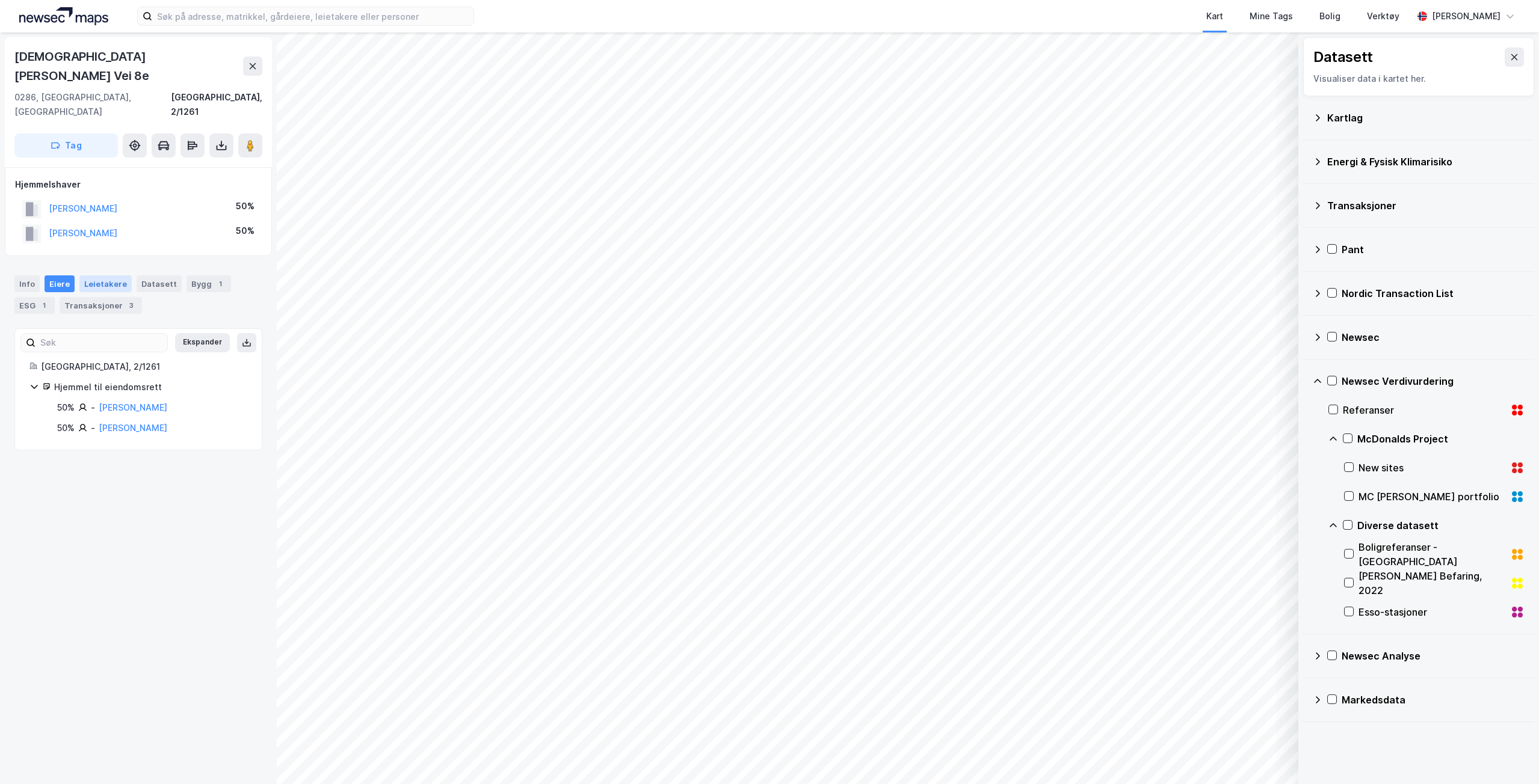 This screenshot has width=1539, height=784. I want to click on div: New sites, so click(1431, 467).